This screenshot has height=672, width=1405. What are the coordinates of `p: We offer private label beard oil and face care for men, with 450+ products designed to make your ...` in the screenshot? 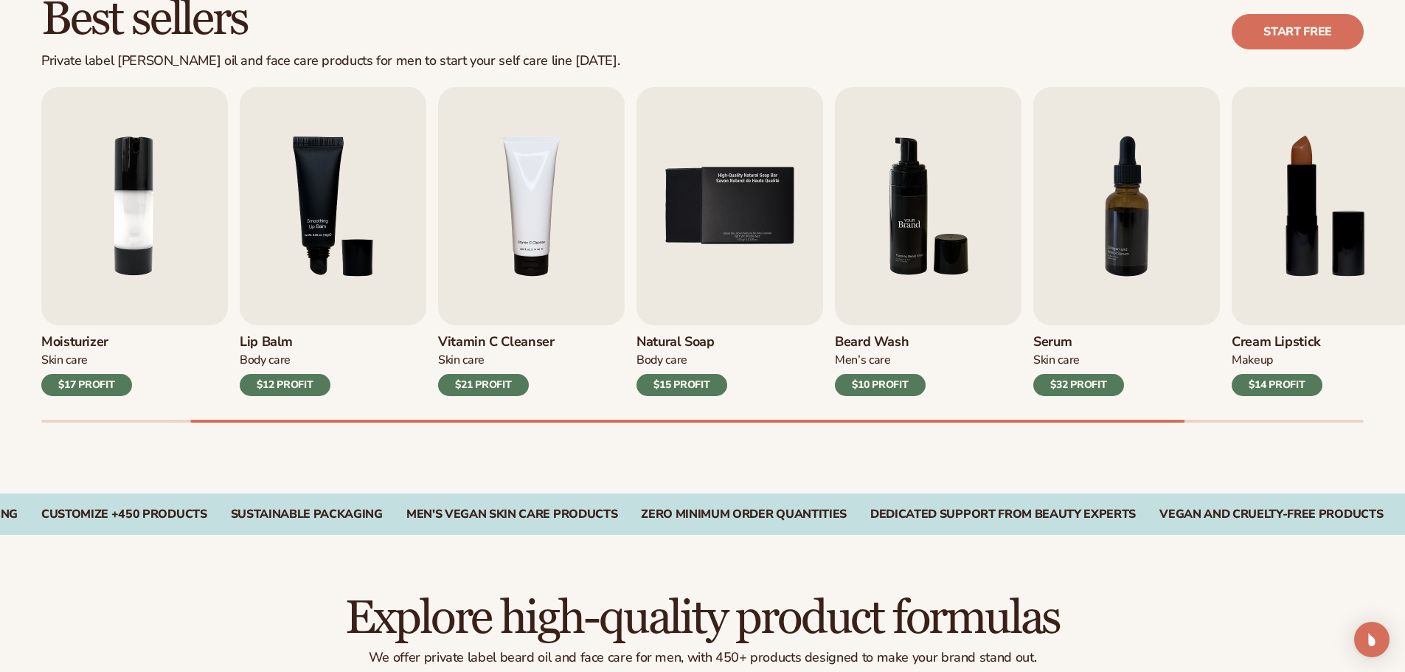 It's located at (702, 658).